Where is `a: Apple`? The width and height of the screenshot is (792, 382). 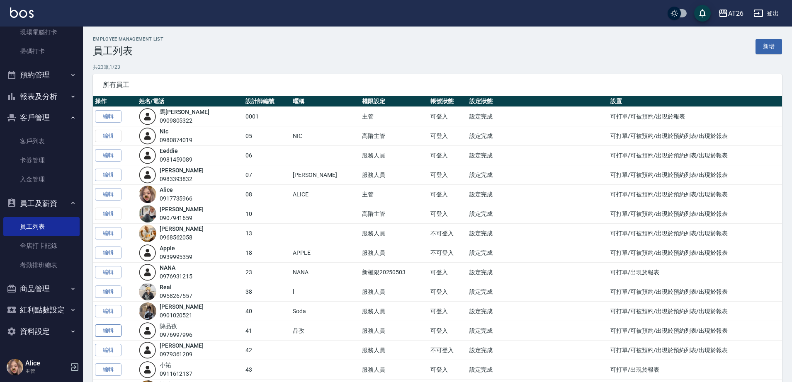
a: Apple is located at coordinates (167, 248).